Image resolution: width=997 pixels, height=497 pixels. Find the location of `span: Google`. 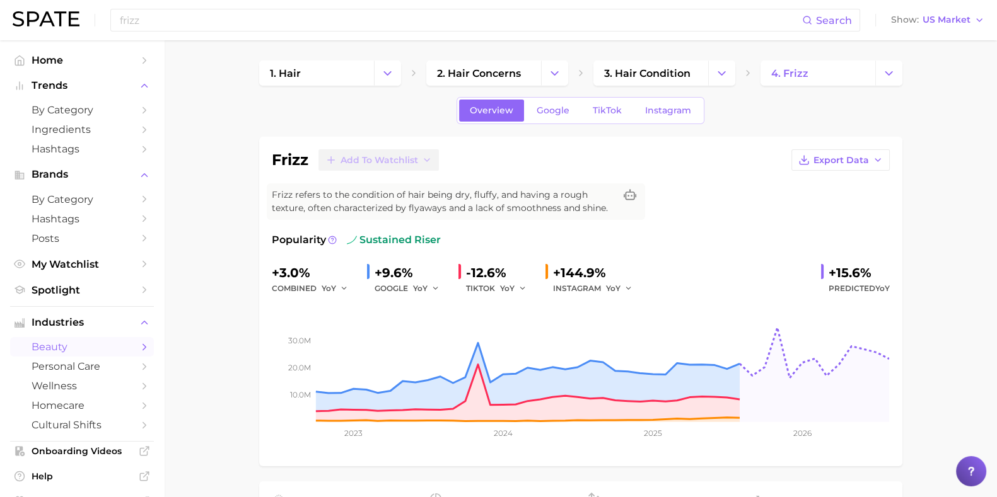

span: Google is located at coordinates (553, 110).